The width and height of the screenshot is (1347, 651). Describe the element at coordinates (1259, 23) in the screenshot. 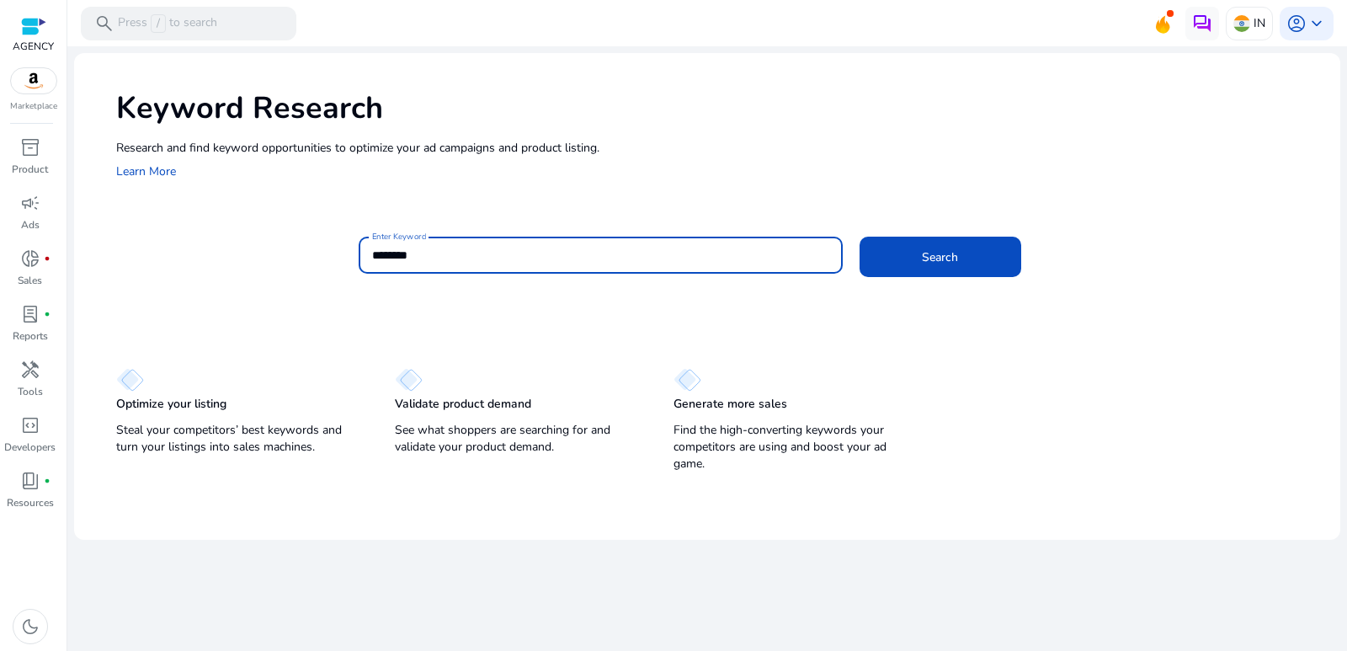

I see `p: IN` at that location.